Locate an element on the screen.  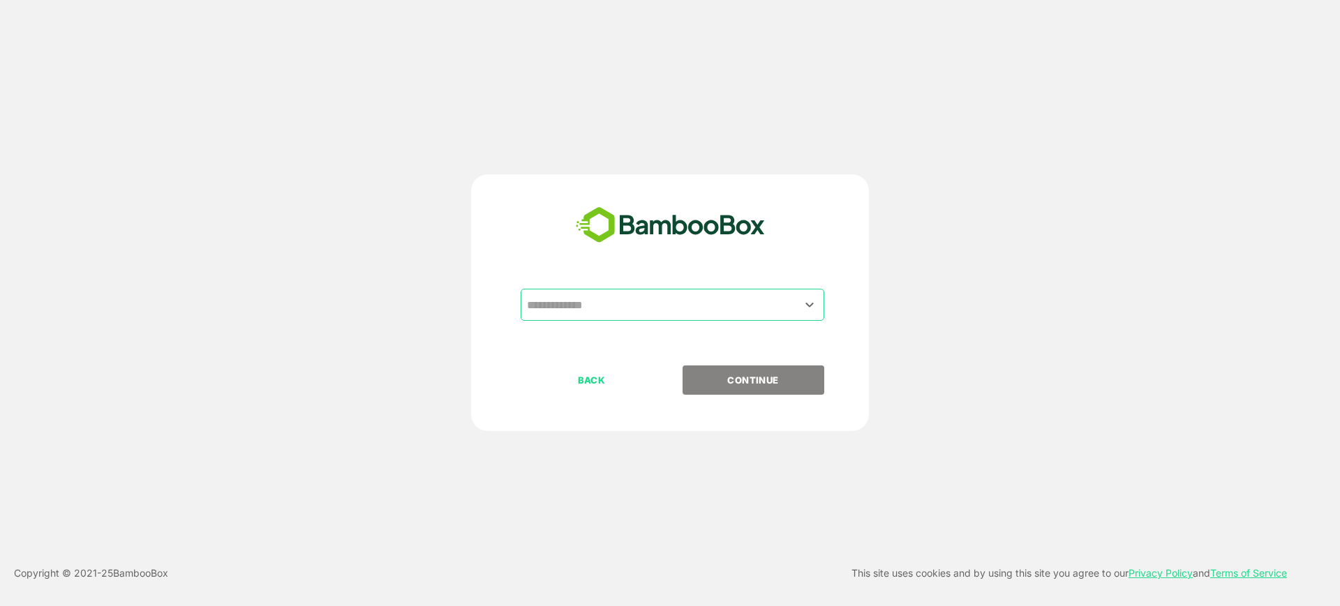
button: CONTINUE is located at coordinates (753, 380).